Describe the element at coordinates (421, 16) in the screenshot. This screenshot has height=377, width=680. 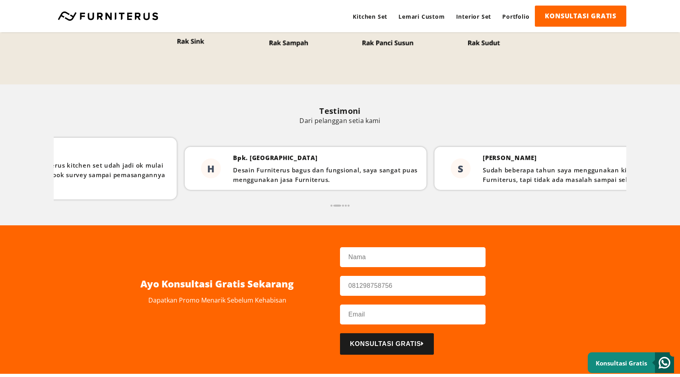
I see `a: Lemari Custom` at that location.